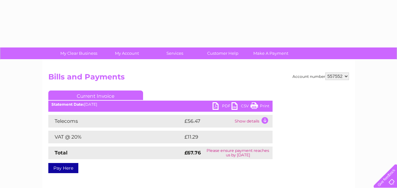 The height and width of the screenshot is (188, 397). Describe the element at coordinates (61, 152) in the screenshot. I see `strong: Total` at that location.